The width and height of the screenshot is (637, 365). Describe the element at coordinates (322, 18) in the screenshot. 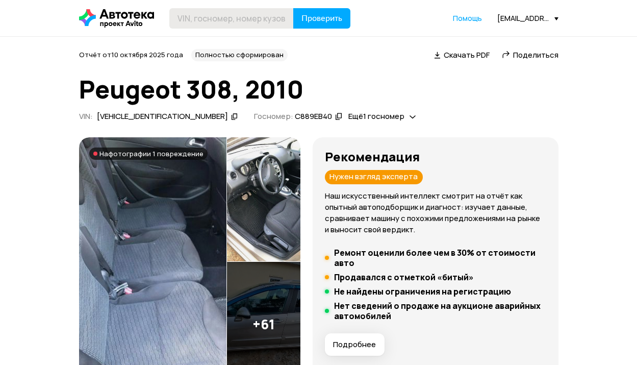

I see `button: Проверить` at that location.